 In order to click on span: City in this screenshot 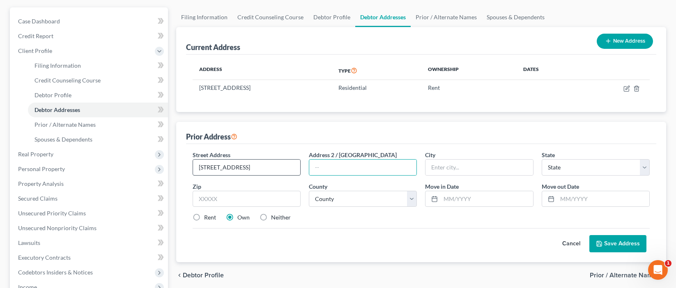, I will do `click(430, 155)`.